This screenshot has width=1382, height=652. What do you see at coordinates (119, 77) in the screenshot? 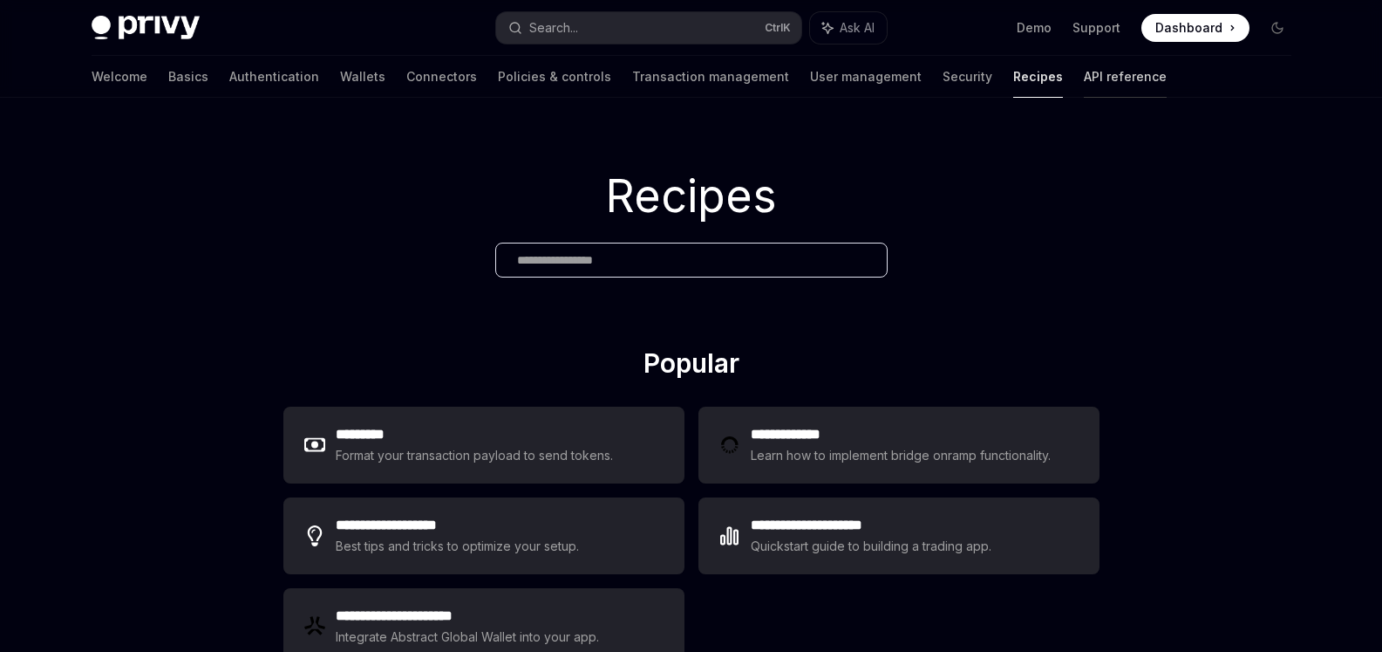
I see `a: Welcome` at bounding box center [119, 77].